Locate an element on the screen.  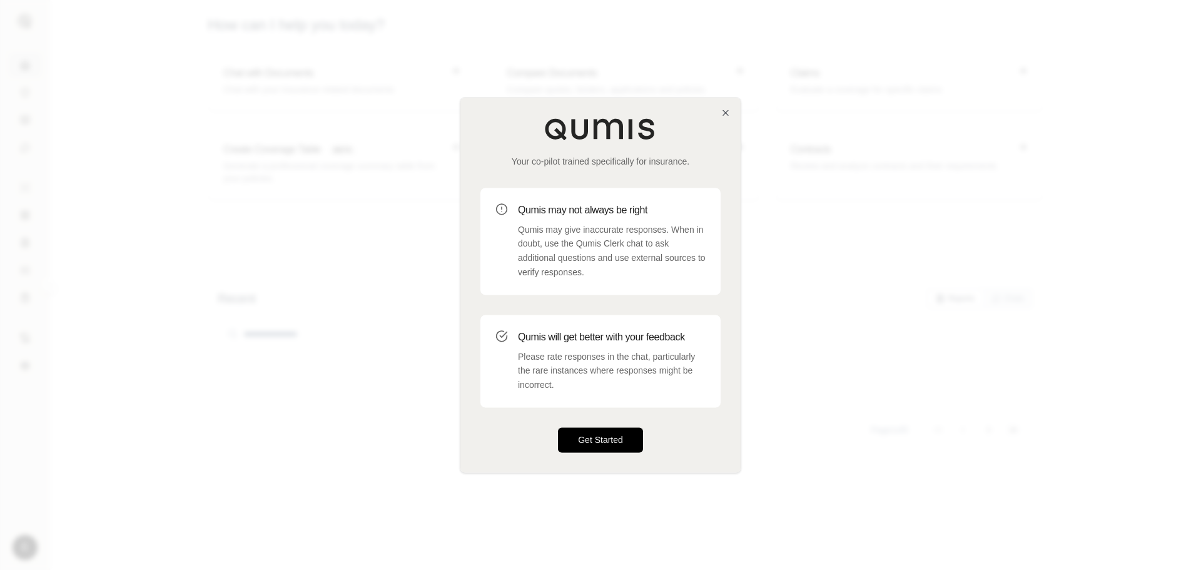
h3: Qumis may not always be right is located at coordinates (612, 210).